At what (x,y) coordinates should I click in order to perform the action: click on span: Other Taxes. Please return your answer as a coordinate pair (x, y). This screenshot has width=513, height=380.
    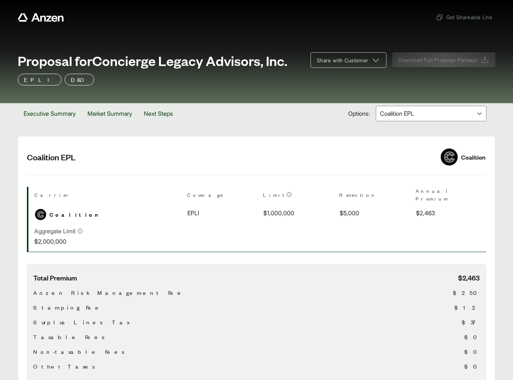
    Looking at the image, I should click on (66, 367).